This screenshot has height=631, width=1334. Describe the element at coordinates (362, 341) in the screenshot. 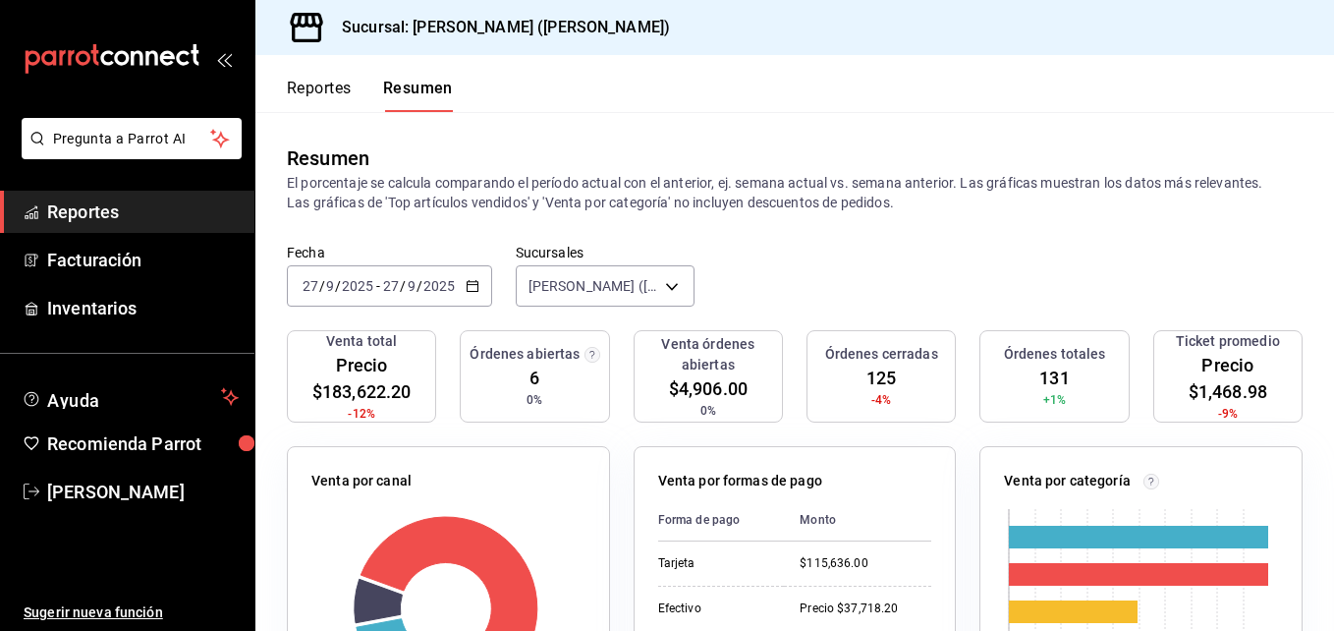

I see `h3: Venta total` at that location.